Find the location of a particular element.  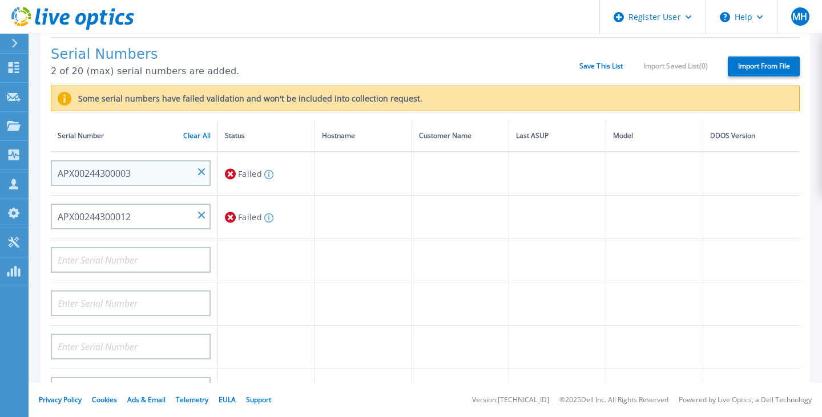

a: Support is located at coordinates (259, 400).